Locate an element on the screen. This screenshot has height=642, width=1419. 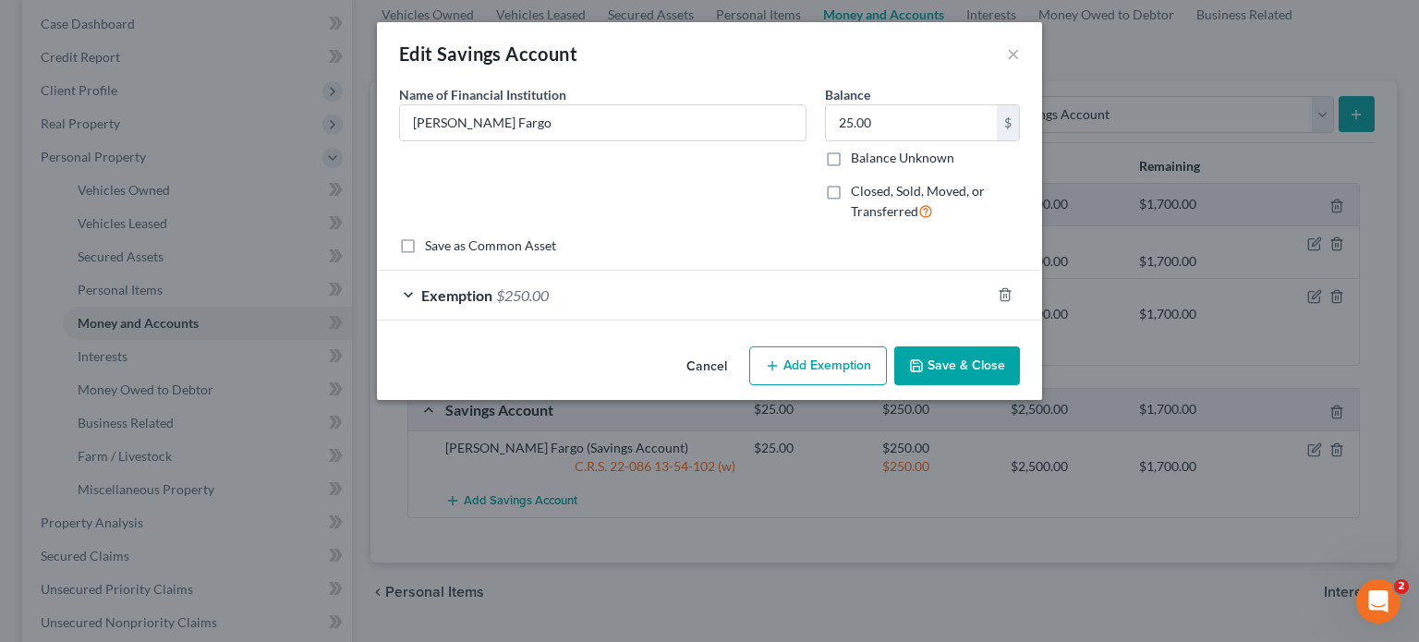
span: Exemption is located at coordinates (456, 295).